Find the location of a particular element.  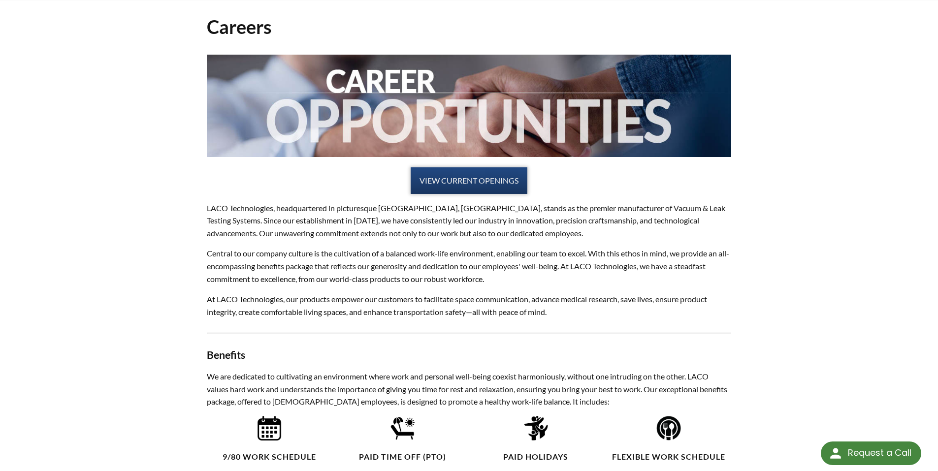

img: round button is located at coordinates (836, 454).